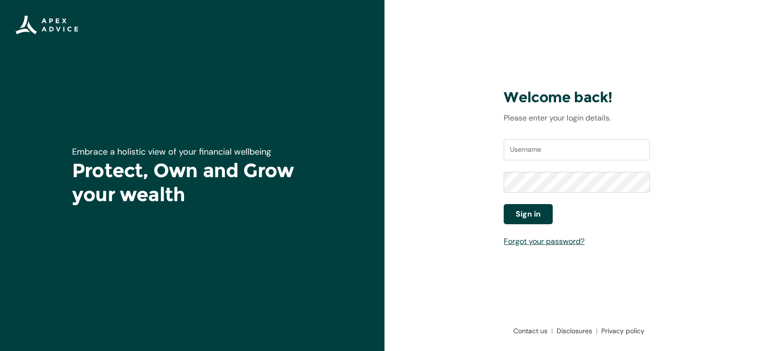 The image size is (769, 351). What do you see at coordinates (577, 150) in the screenshot?
I see `input: Username` at bounding box center [577, 150].